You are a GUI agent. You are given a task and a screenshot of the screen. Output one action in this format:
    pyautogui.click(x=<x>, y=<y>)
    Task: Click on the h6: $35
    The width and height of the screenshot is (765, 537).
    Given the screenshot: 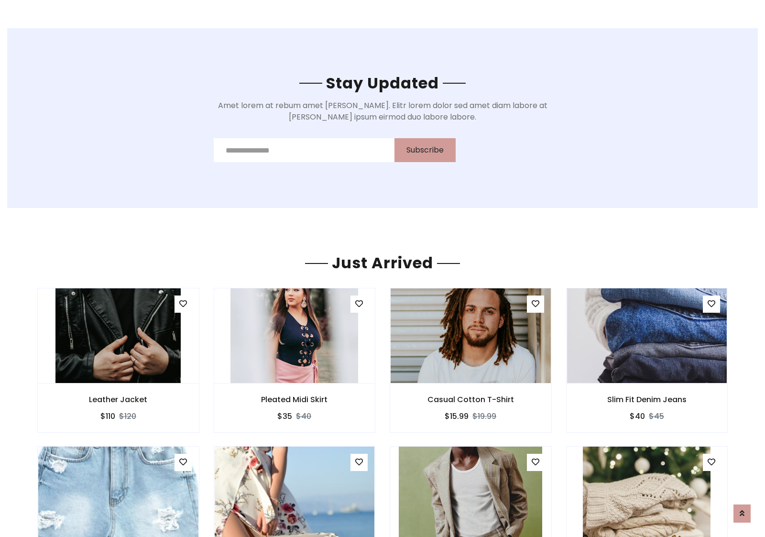 What is the action you would take?
    pyautogui.click(x=284, y=416)
    